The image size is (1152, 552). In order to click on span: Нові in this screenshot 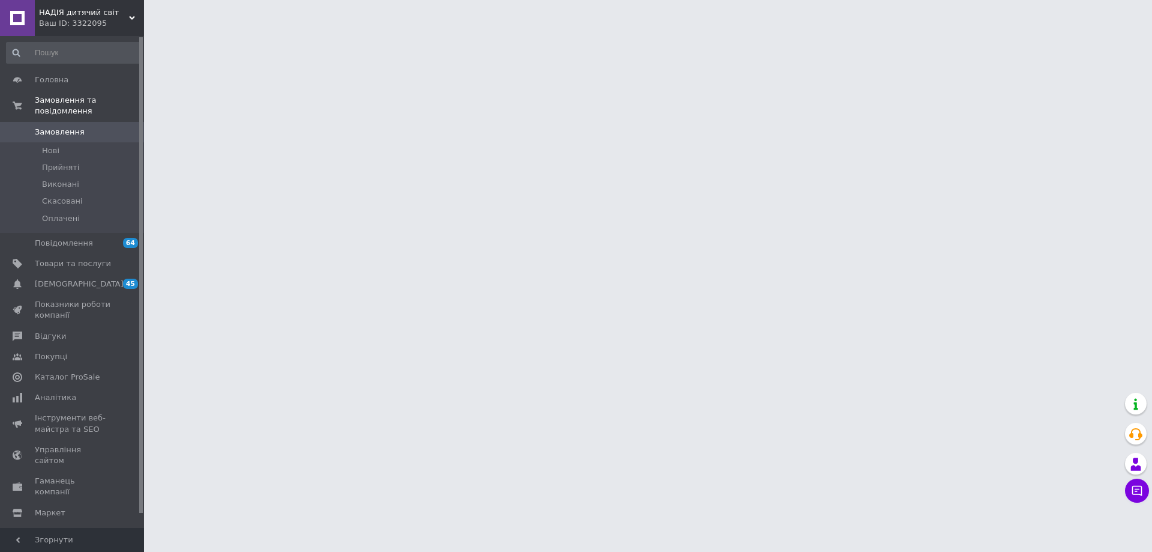, I will do `click(50, 151)`.